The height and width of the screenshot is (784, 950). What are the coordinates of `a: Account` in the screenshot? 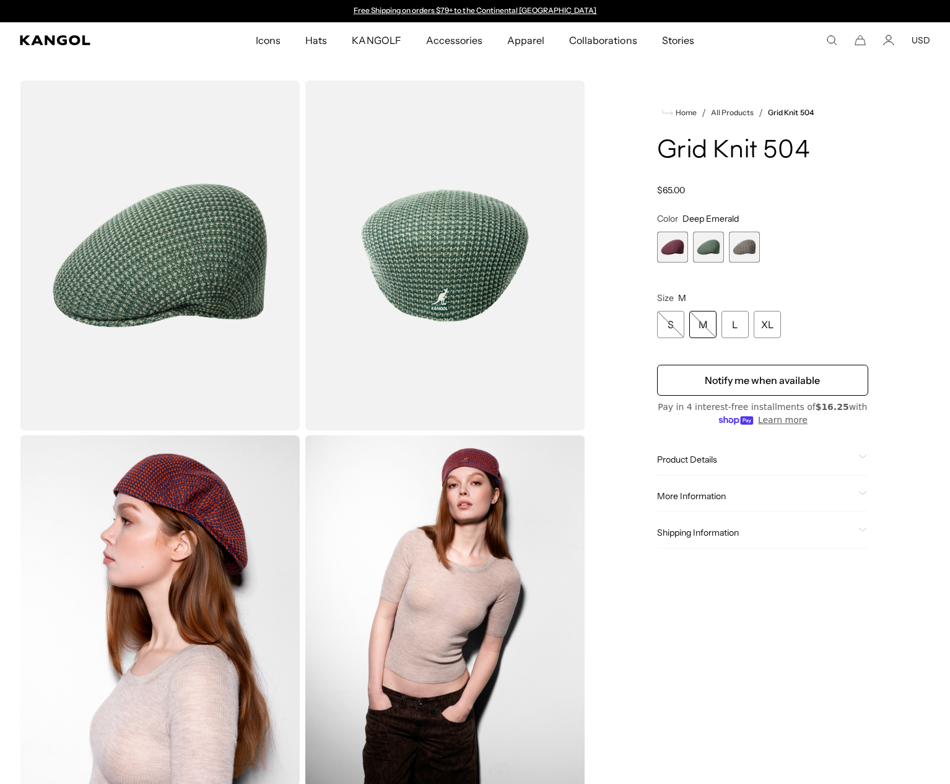 It's located at (889, 40).